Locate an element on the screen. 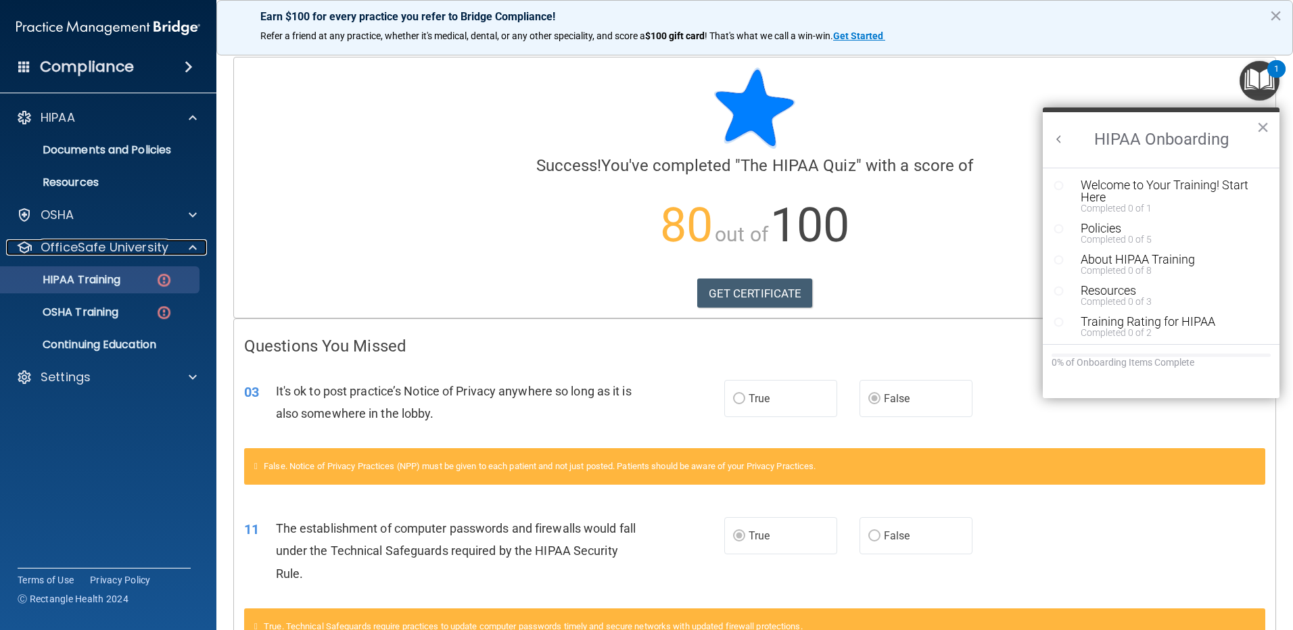 This screenshot has height=630, width=1293. span: out of is located at coordinates (741, 234).